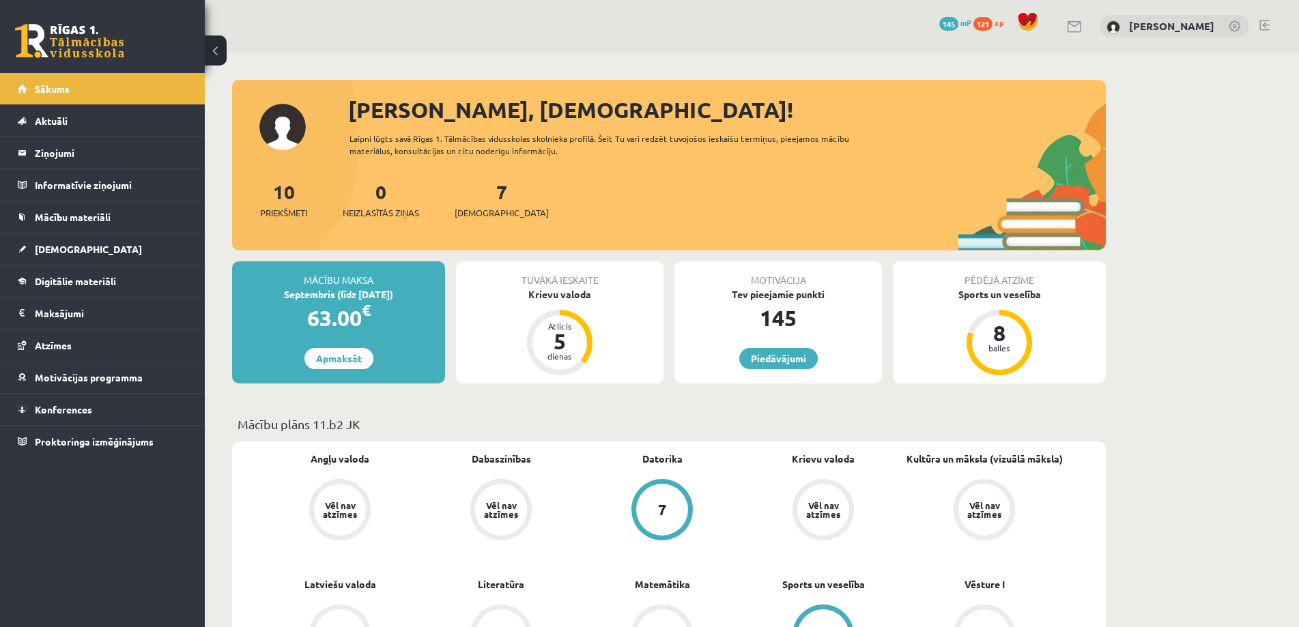 This screenshot has height=627, width=1299. What do you see at coordinates (111, 185) in the screenshot?
I see `legend: Informatīvie ziņojumi` at bounding box center [111, 185].